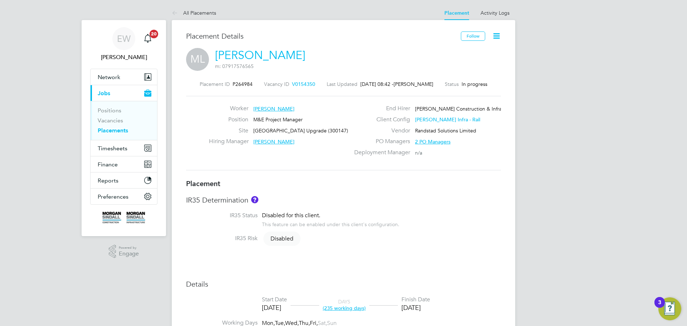 The width and height of the screenshot is (687, 326). I want to click on button: Network, so click(124, 77).